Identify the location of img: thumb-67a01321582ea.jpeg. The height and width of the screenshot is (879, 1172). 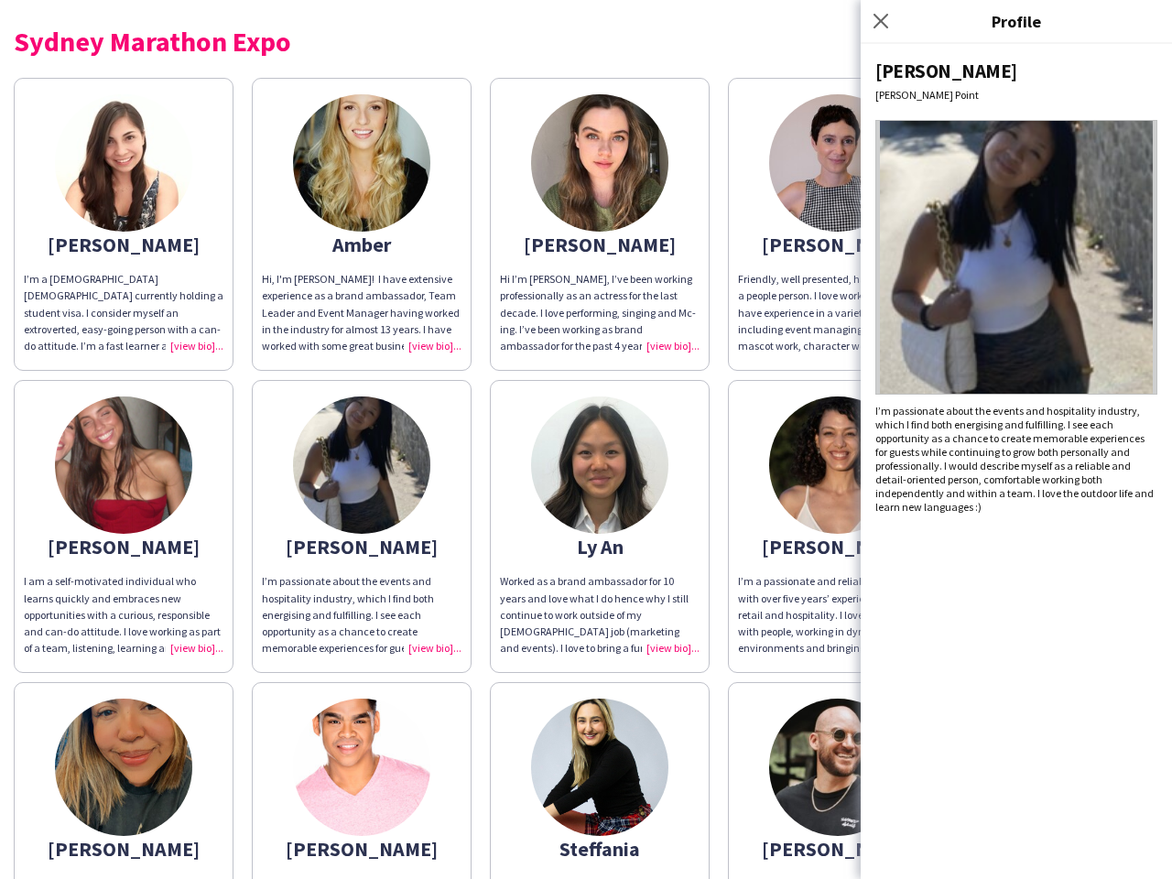
(124, 163).